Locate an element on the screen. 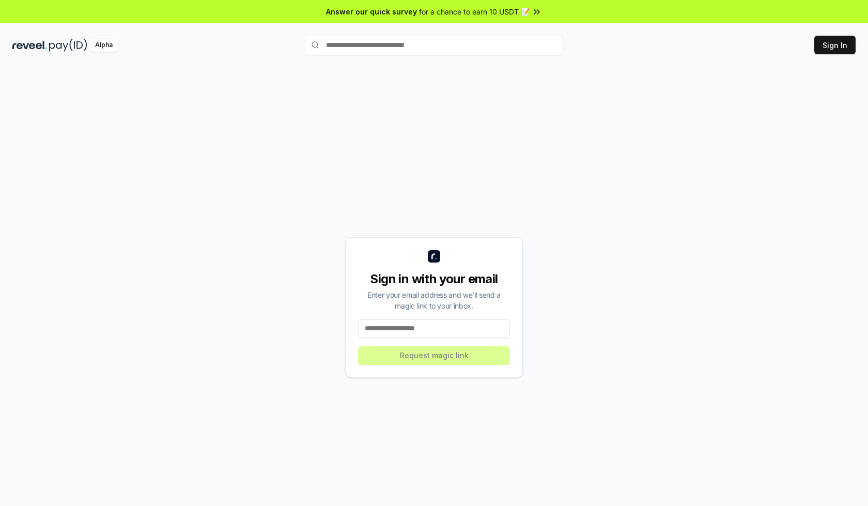  div: Enter your email address and we’ll send a magic link to your inbox. is located at coordinates (434, 300).